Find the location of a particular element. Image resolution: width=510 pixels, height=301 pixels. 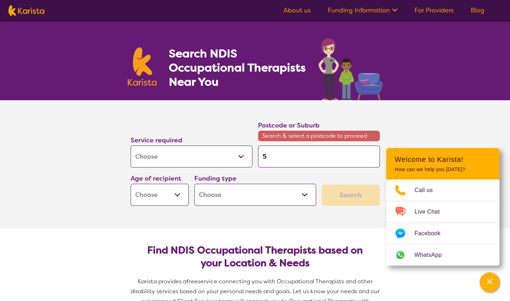

label: Funding type is located at coordinates (215, 178).